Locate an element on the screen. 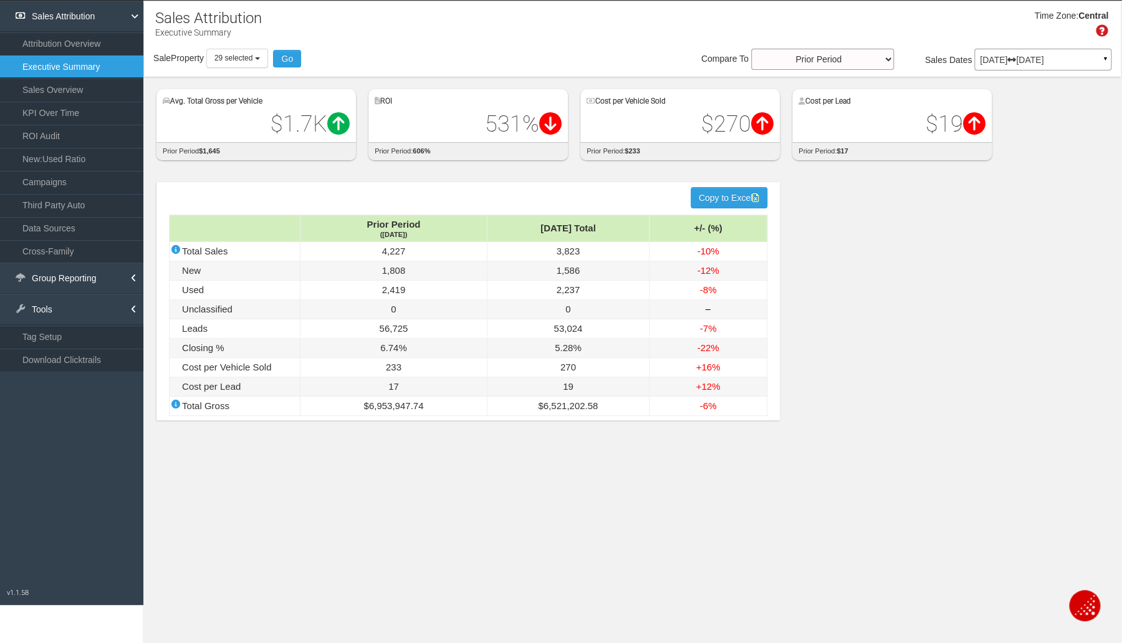 This screenshot has width=1122, height=643. td: 2,237 is located at coordinates (568, 290).